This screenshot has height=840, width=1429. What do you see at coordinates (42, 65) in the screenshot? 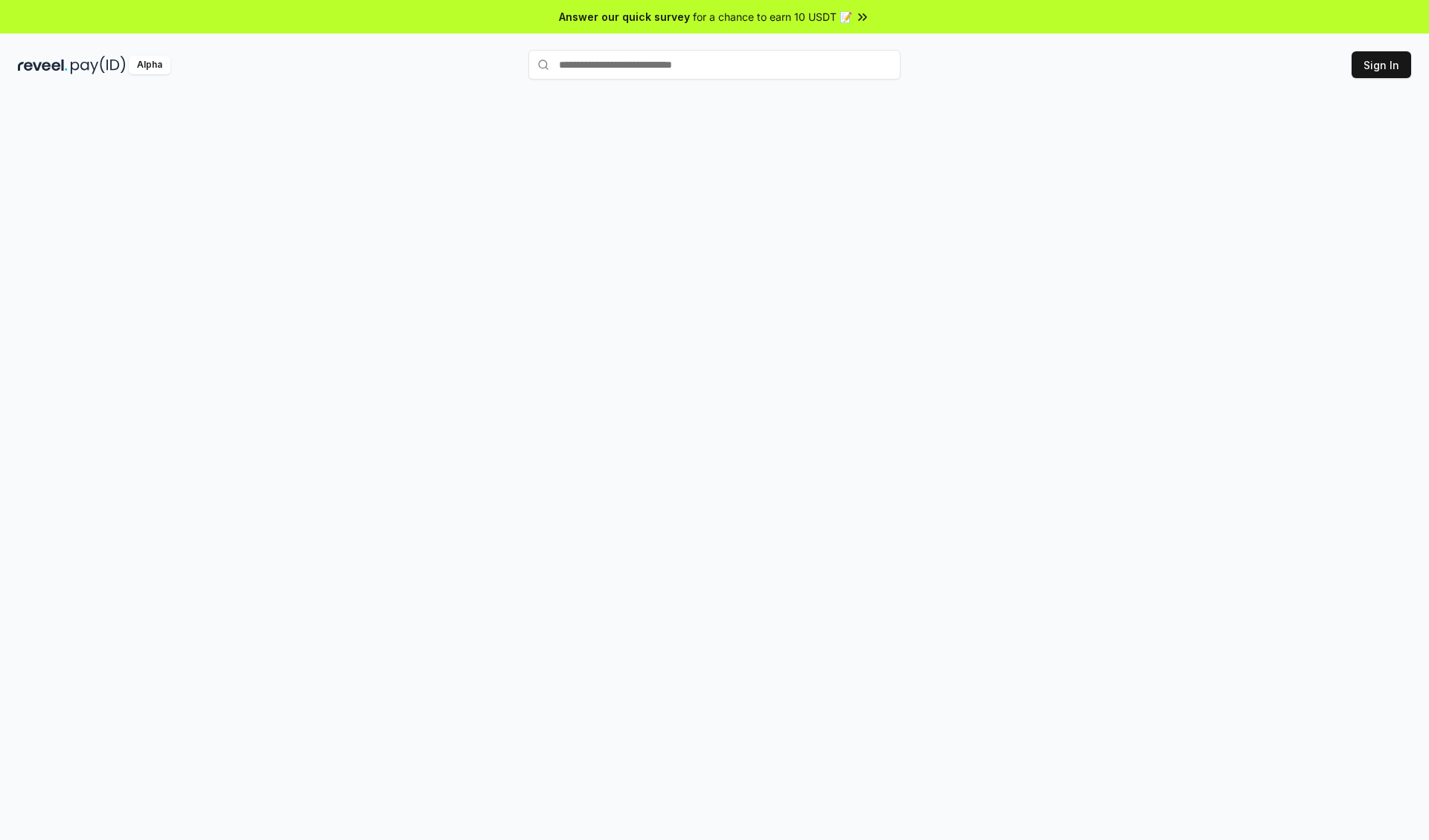
I see `img: reveel_dark` at bounding box center [42, 65].